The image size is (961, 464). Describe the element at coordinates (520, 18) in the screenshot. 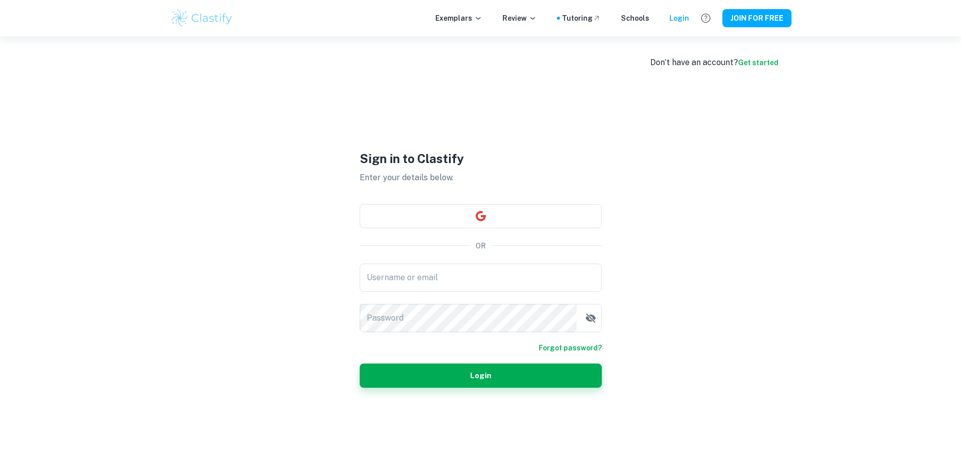

I see `p: Review` at that location.